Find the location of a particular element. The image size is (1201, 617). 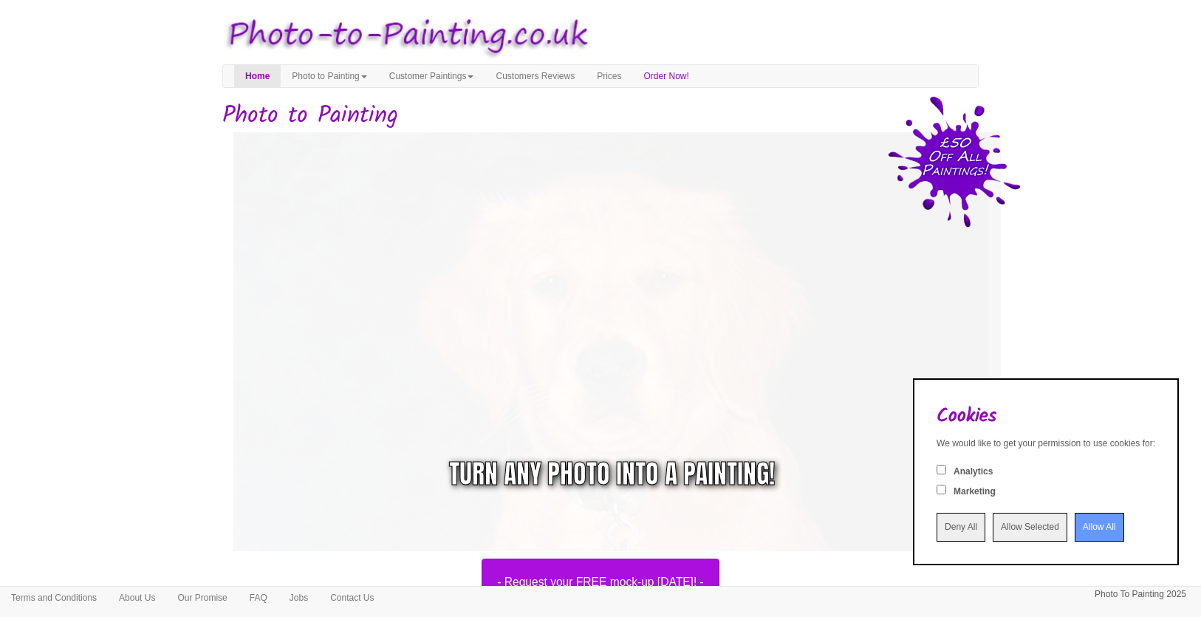

a: Customers Reviews is located at coordinates (535, 76).